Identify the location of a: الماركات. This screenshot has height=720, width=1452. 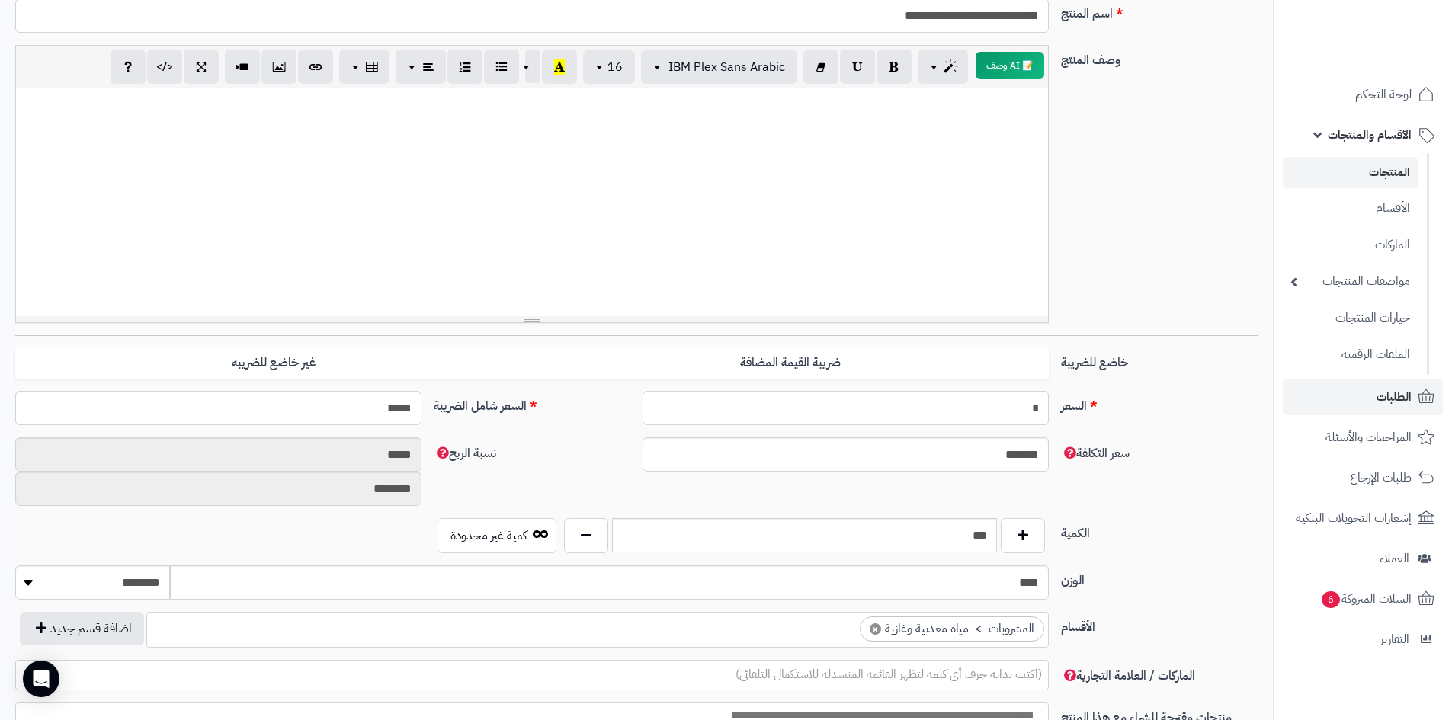
(1350, 245).